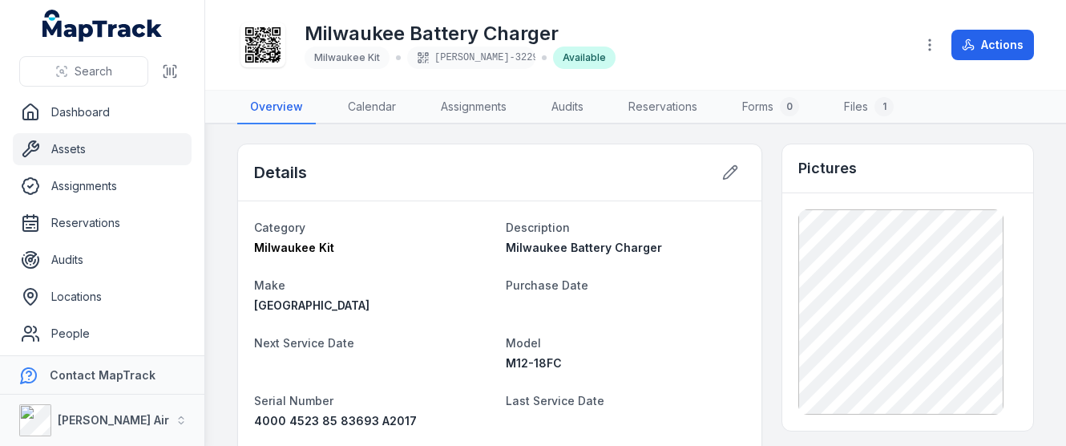  I want to click on strong: Contact MapTrack, so click(103, 374).